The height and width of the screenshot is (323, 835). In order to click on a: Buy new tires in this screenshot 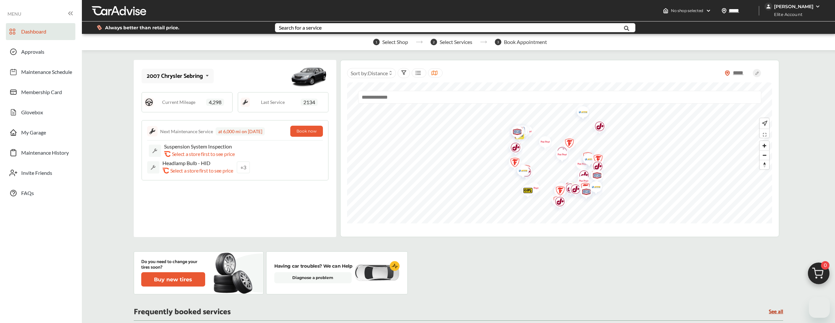, I will do `click(174, 280)`.